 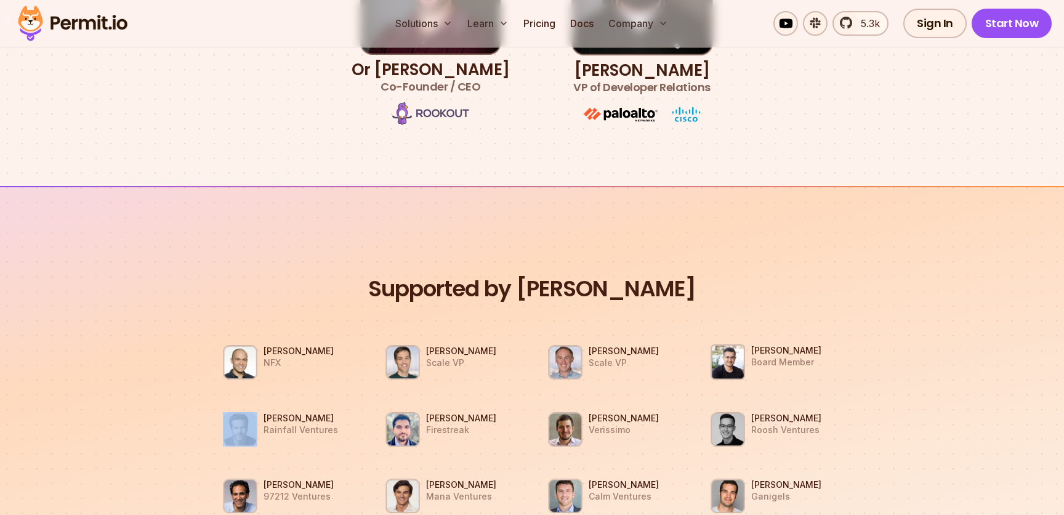 I want to click on img: Eyal Bino 97212 Ventures, so click(x=240, y=496).